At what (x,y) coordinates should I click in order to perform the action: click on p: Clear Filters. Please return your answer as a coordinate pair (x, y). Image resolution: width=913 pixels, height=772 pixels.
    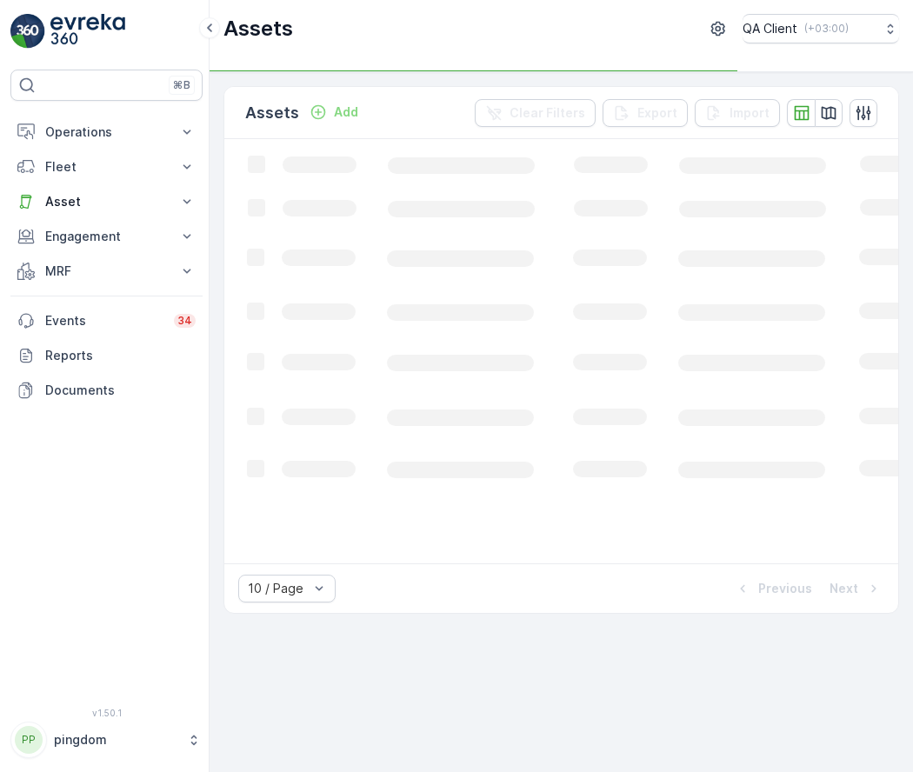
    Looking at the image, I should click on (547, 113).